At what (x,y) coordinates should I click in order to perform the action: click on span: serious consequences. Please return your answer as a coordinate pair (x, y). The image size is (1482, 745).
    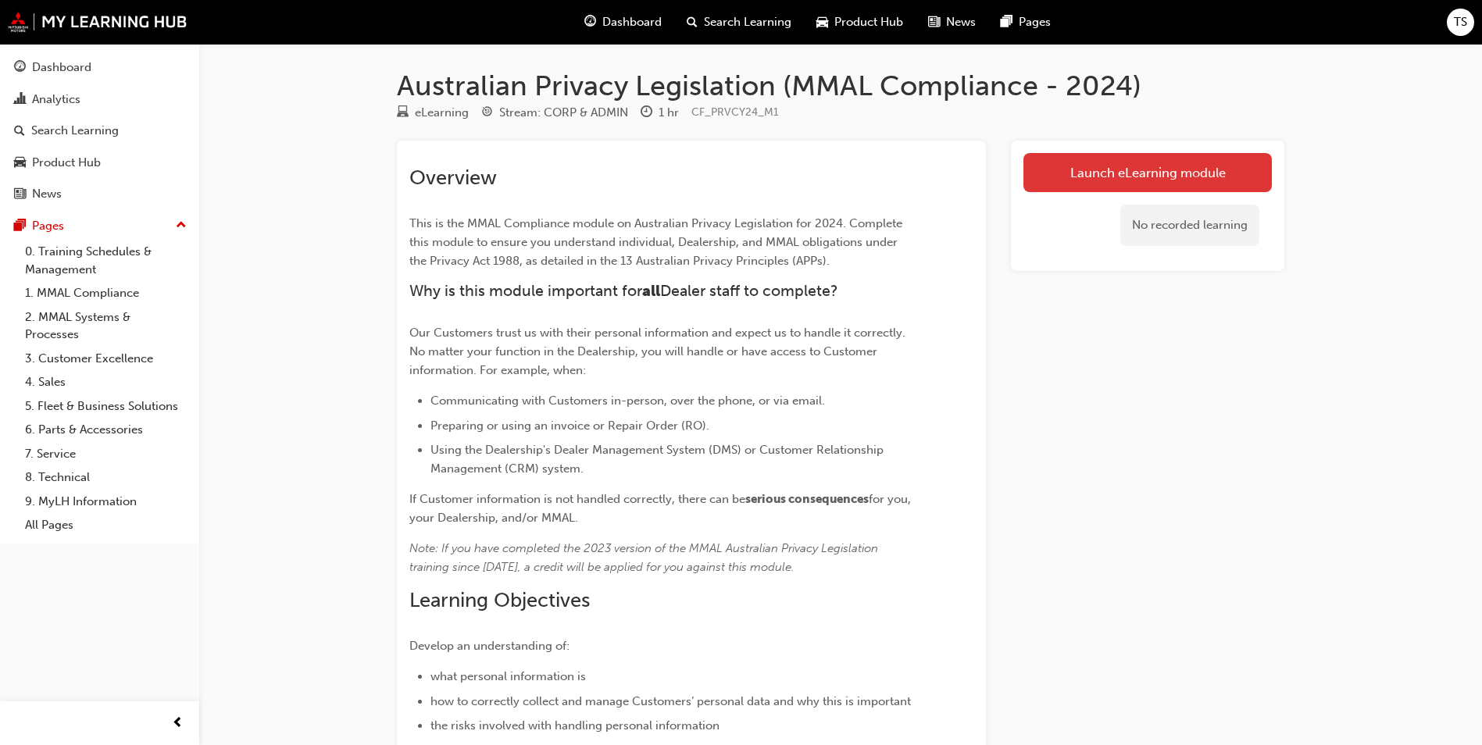
    Looking at the image, I should click on (807, 499).